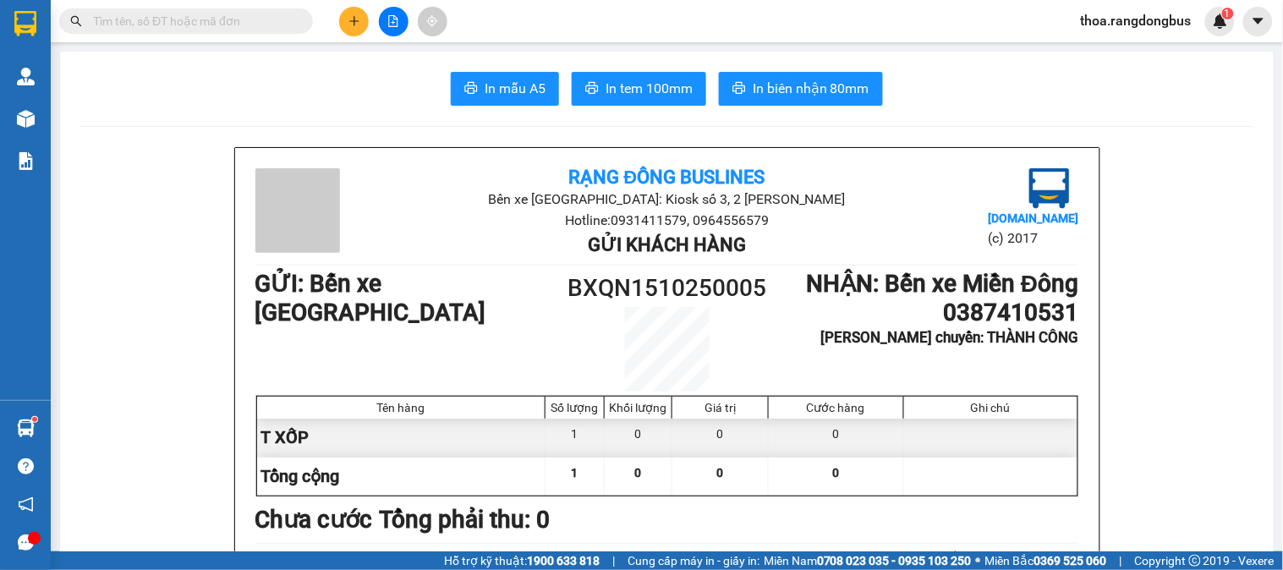 The width and height of the screenshot is (1283, 570). What do you see at coordinates (1071, 561) in the screenshot?
I see `strong: 0369 525 060` at bounding box center [1071, 561].